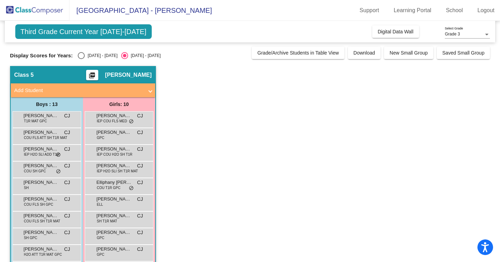 The height and width of the screenshot is (262, 500). I want to click on span: Saved Small Group, so click(463, 53).